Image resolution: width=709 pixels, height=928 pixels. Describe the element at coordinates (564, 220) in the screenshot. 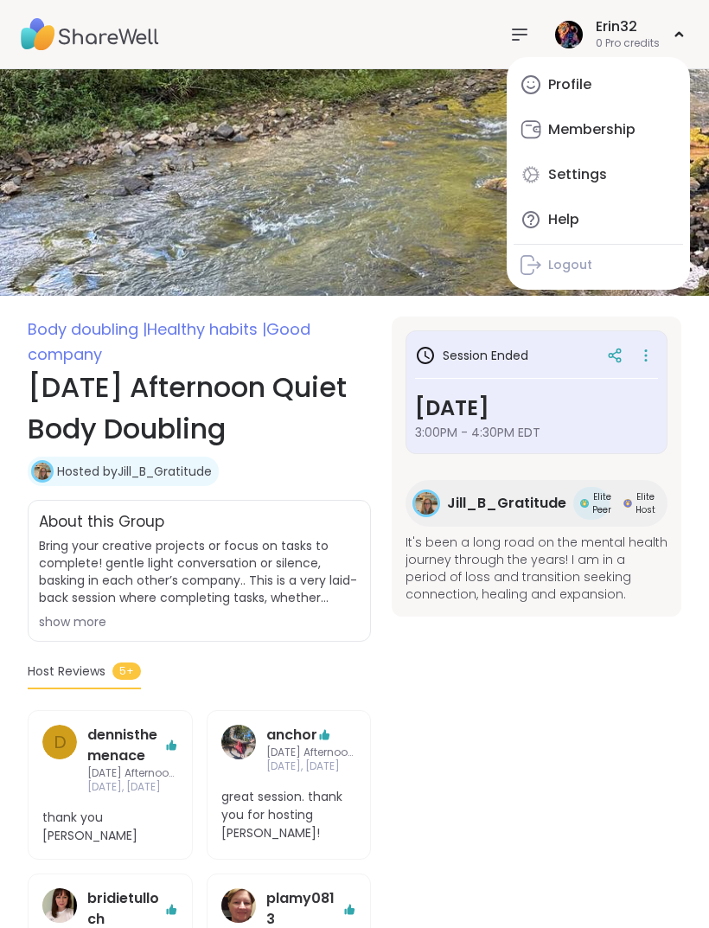

I see `div: Help` at that location.